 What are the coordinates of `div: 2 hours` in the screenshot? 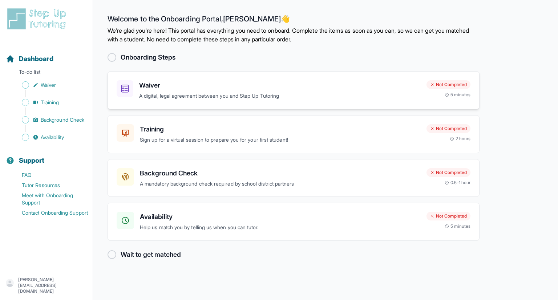 It's located at (460, 139).